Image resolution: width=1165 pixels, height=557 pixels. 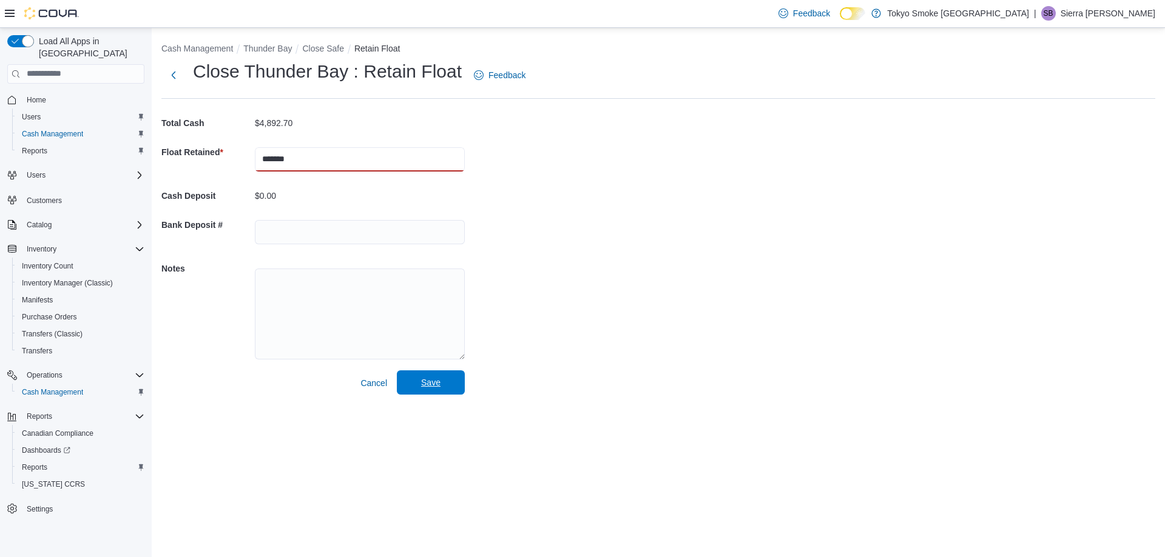 I want to click on span: Customers, so click(x=44, y=201).